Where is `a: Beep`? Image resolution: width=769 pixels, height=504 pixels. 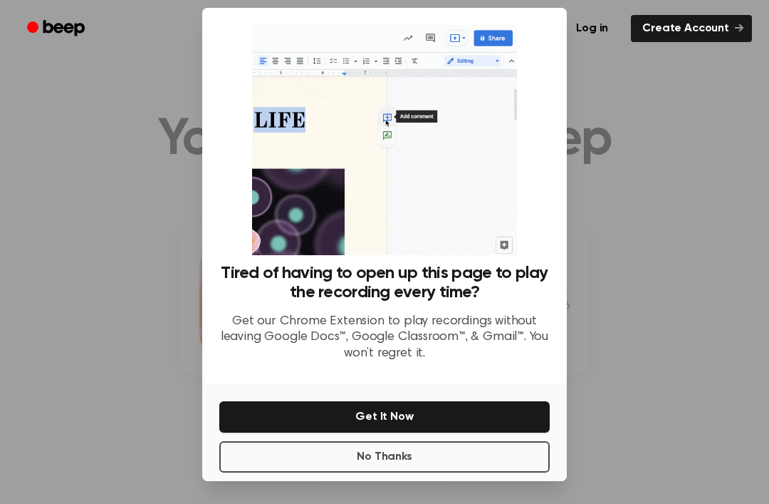
a: Beep is located at coordinates (57, 28).